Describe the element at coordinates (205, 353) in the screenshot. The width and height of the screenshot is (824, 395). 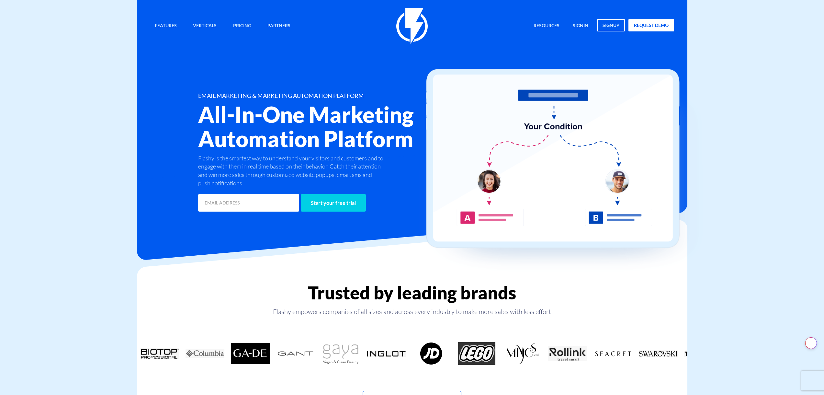
I see `div: 3 / 18` at that location.